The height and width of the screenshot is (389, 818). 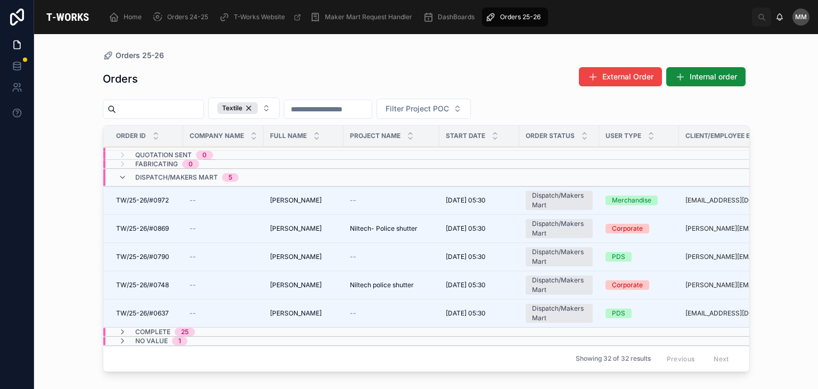 What do you see at coordinates (142, 285) in the screenshot?
I see `span: TW/25-26/#0748` at bounding box center [142, 285].